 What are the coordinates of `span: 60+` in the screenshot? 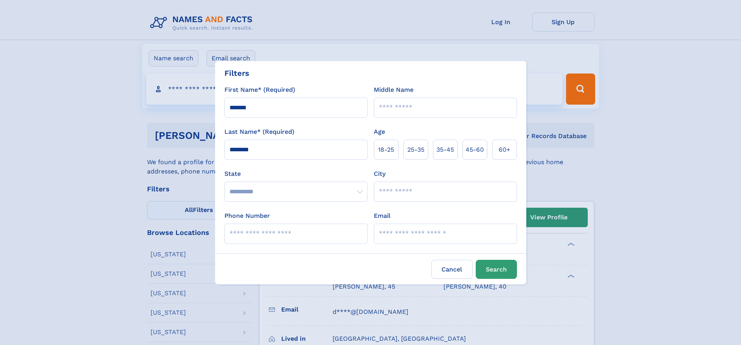 It's located at (505, 150).